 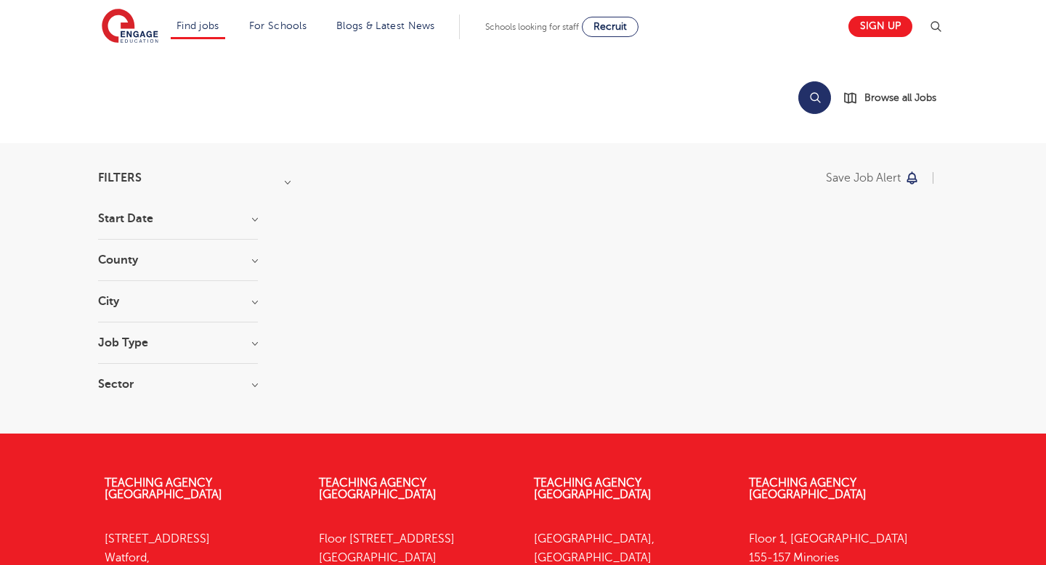 I want to click on a: Find jobs, so click(x=198, y=25).